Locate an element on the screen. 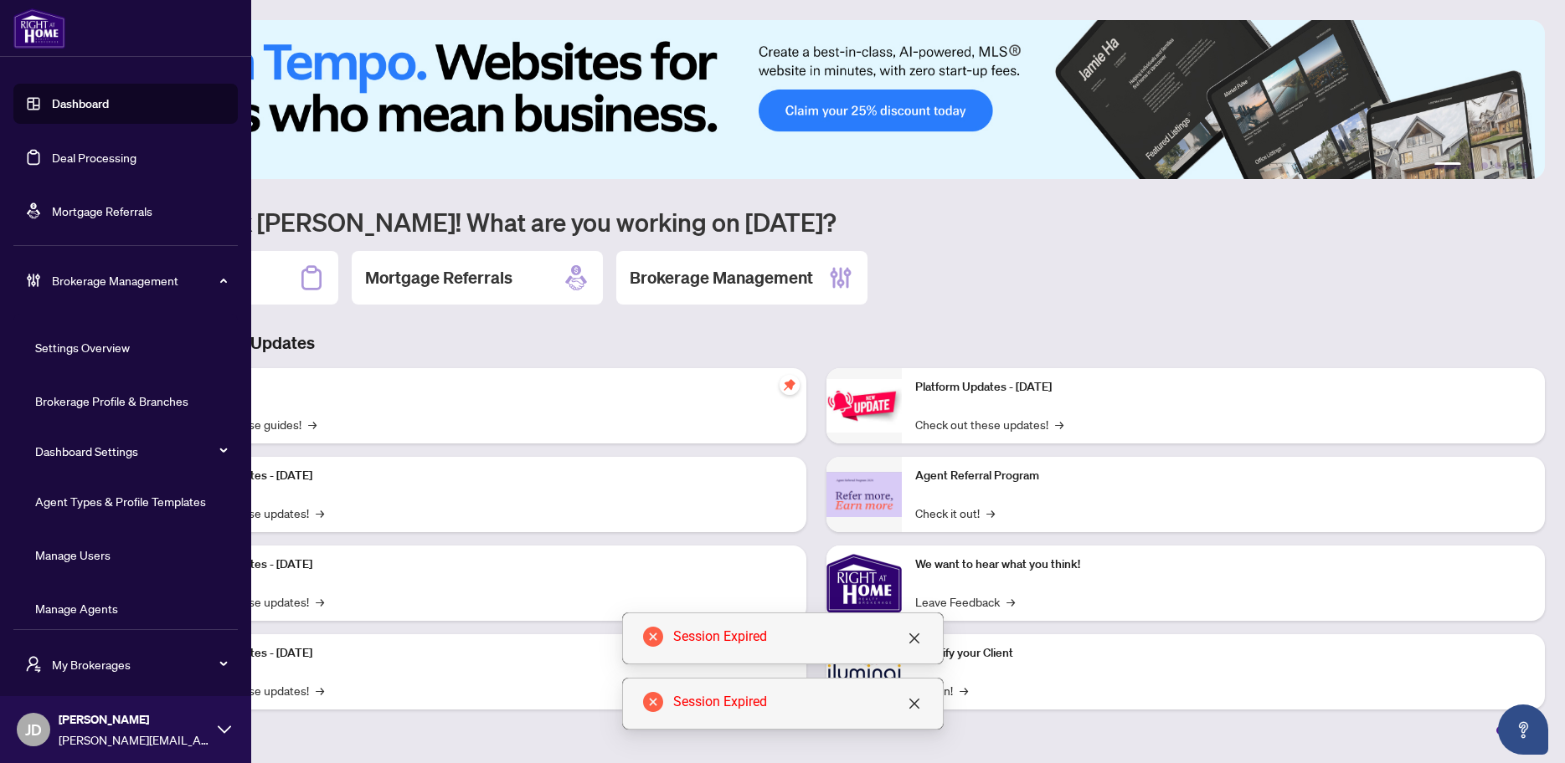  button: 2 is located at coordinates (1471, 166).